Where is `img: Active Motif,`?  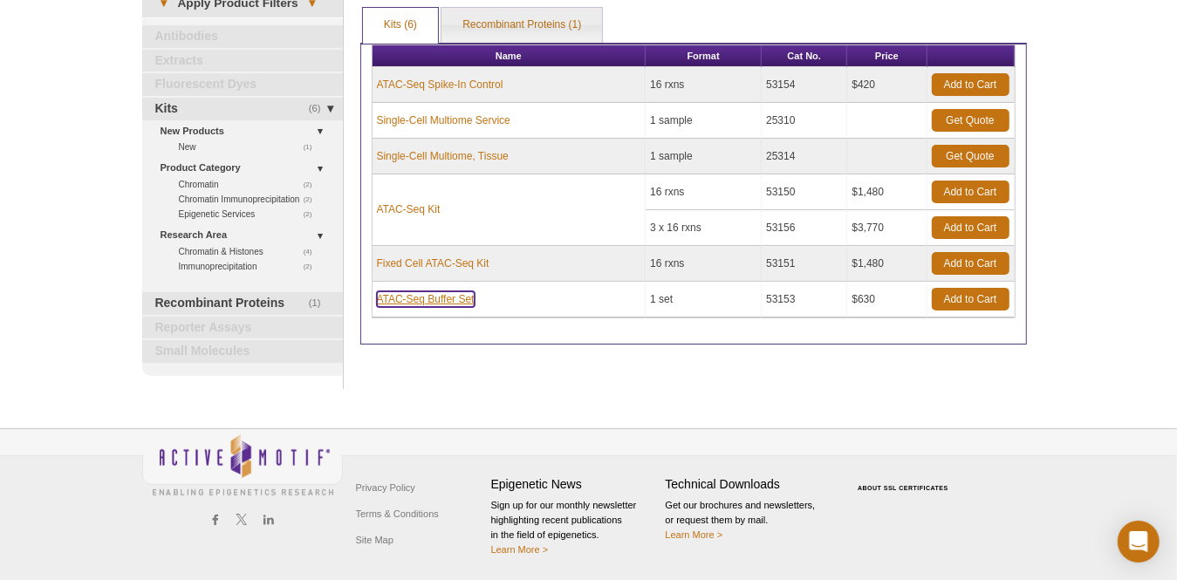 img: Active Motif, is located at coordinates (243, 464).